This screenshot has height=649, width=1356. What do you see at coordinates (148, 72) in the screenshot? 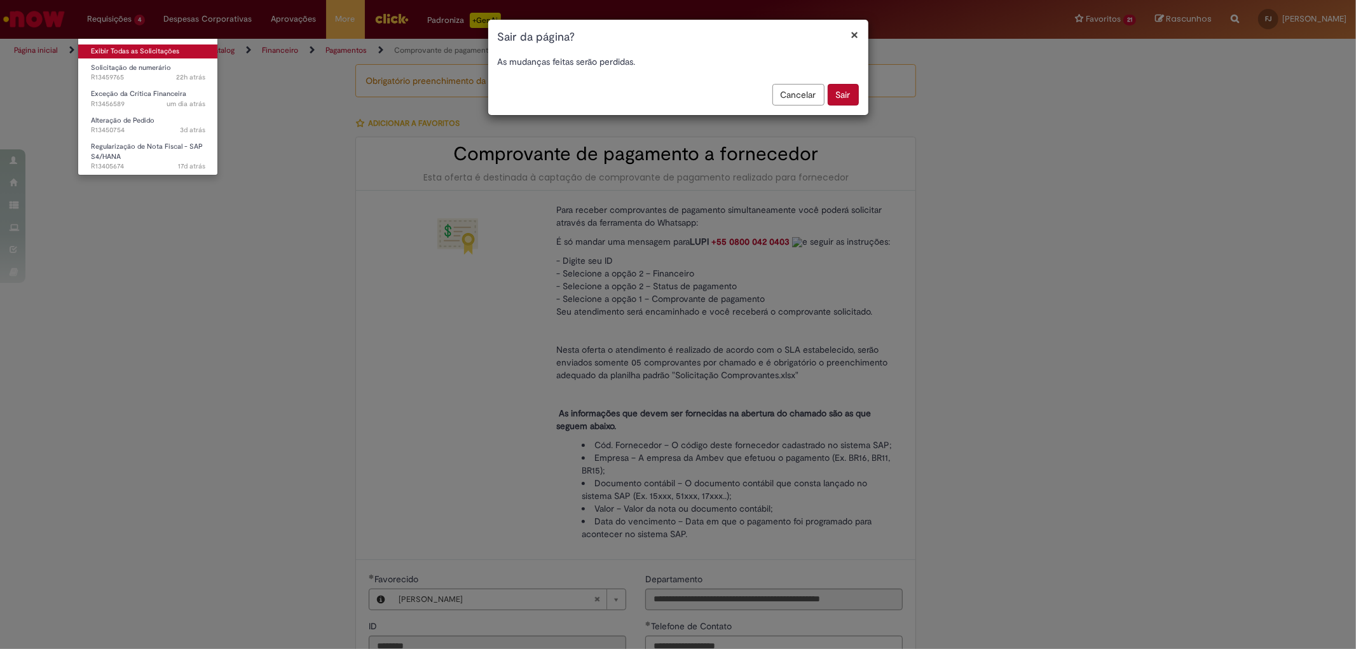
I see `a: Aberto R13459765 : Solicitação de numerário` at bounding box center [148, 72].